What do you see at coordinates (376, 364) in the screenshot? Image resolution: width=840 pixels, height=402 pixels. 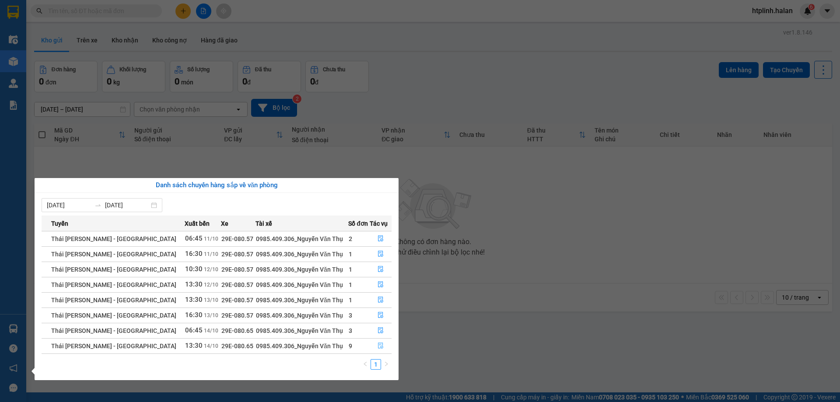 I see `li: 1` at bounding box center [376, 364].